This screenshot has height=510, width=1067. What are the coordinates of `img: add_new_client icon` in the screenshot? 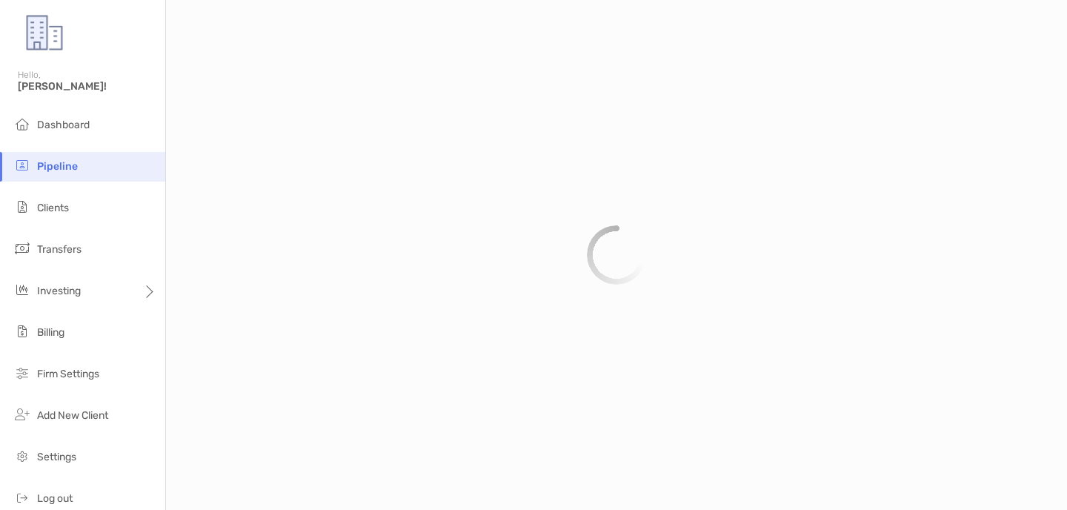 It's located at (22, 414).